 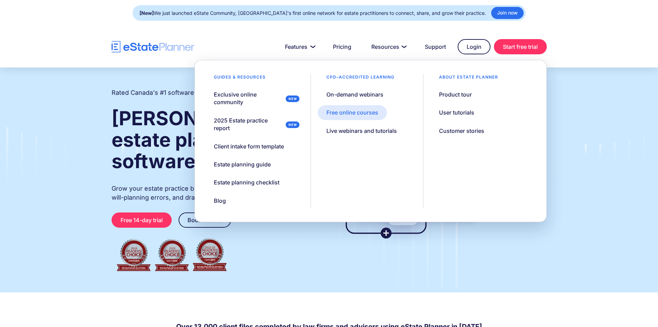 I want to click on div: CPD–accredited learning, so click(x=360, y=79).